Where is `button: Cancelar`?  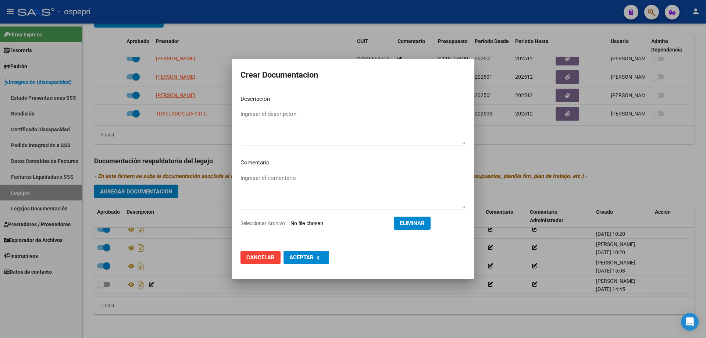 button: Cancelar is located at coordinates (260, 257).